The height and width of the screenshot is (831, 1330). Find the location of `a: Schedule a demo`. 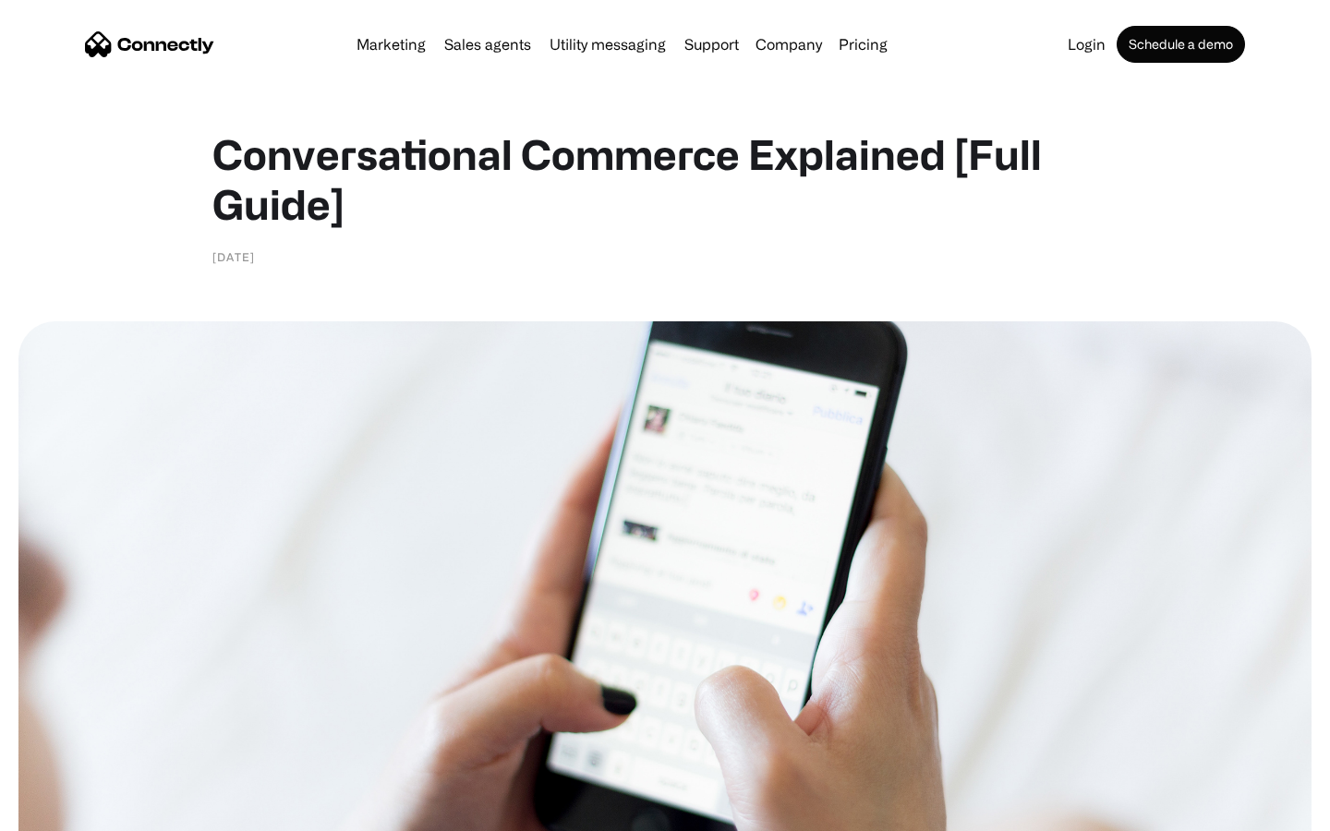

a: Schedule a demo is located at coordinates (1180, 44).